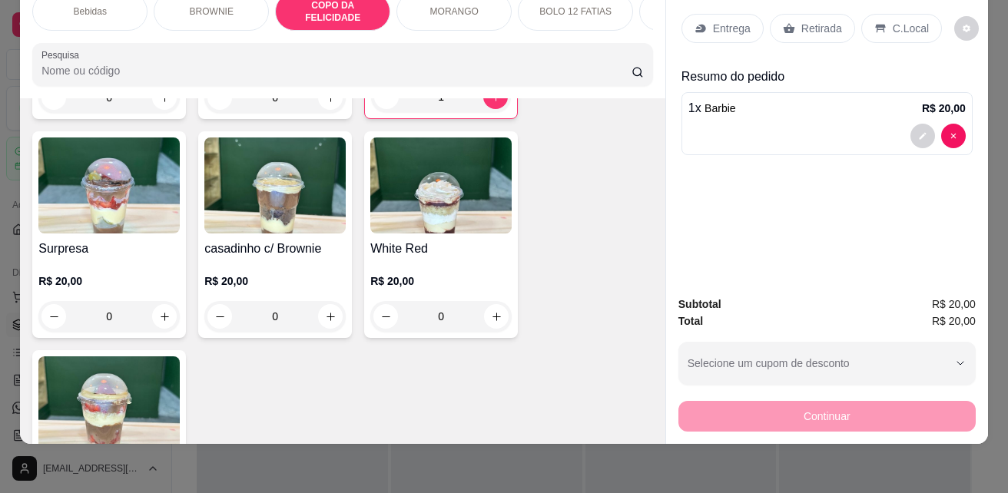  Describe the element at coordinates (821, 28) in the screenshot. I see `p: Retirada` at that location.